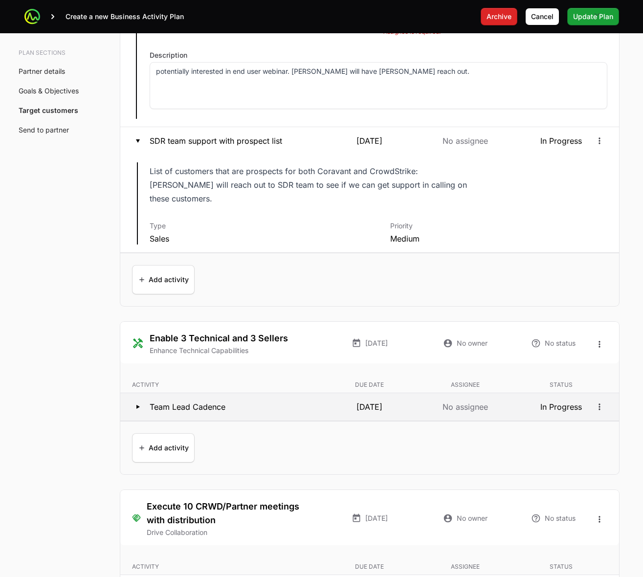 This screenshot has height=577, width=643. What do you see at coordinates (543, 17) in the screenshot?
I see `span: Cancel` at bounding box center [543, 17].